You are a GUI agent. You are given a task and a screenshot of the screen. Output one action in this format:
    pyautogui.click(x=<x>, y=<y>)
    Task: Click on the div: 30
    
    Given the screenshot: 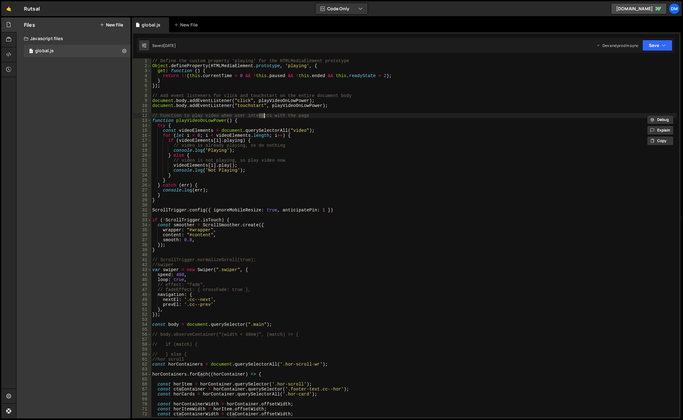 What is the action you would take?
    pyautogui.click(x=142, y=205)
    